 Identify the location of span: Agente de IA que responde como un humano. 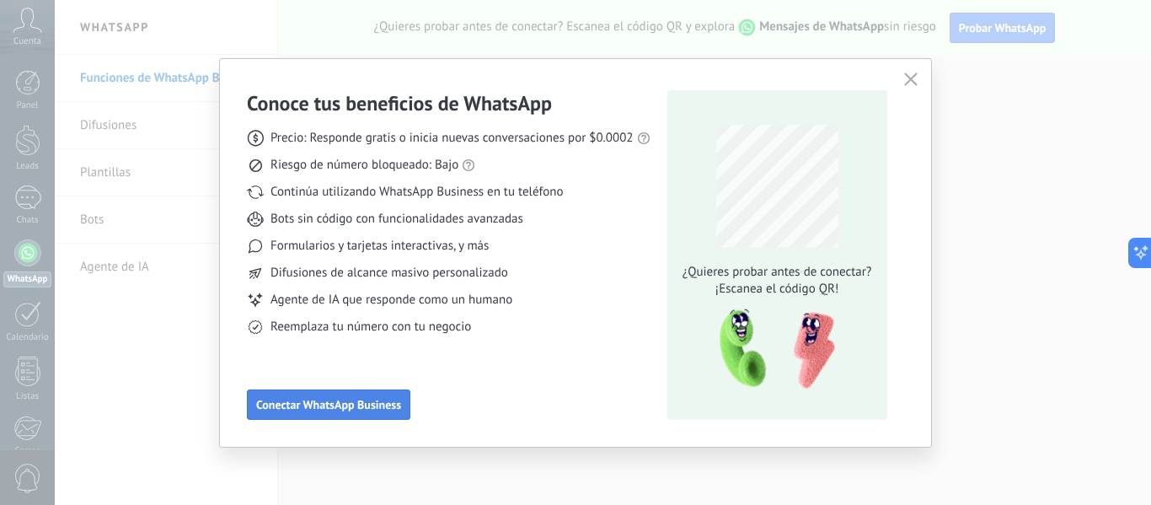
(391, 300).